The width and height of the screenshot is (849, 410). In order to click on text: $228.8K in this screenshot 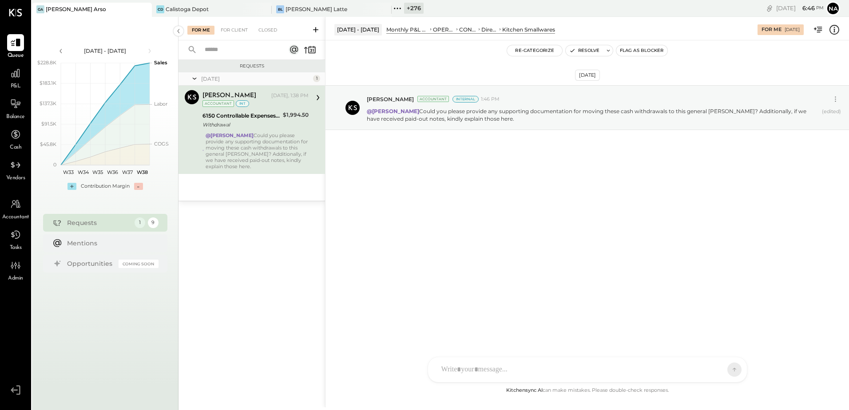, I will do `click(47, 63)`.